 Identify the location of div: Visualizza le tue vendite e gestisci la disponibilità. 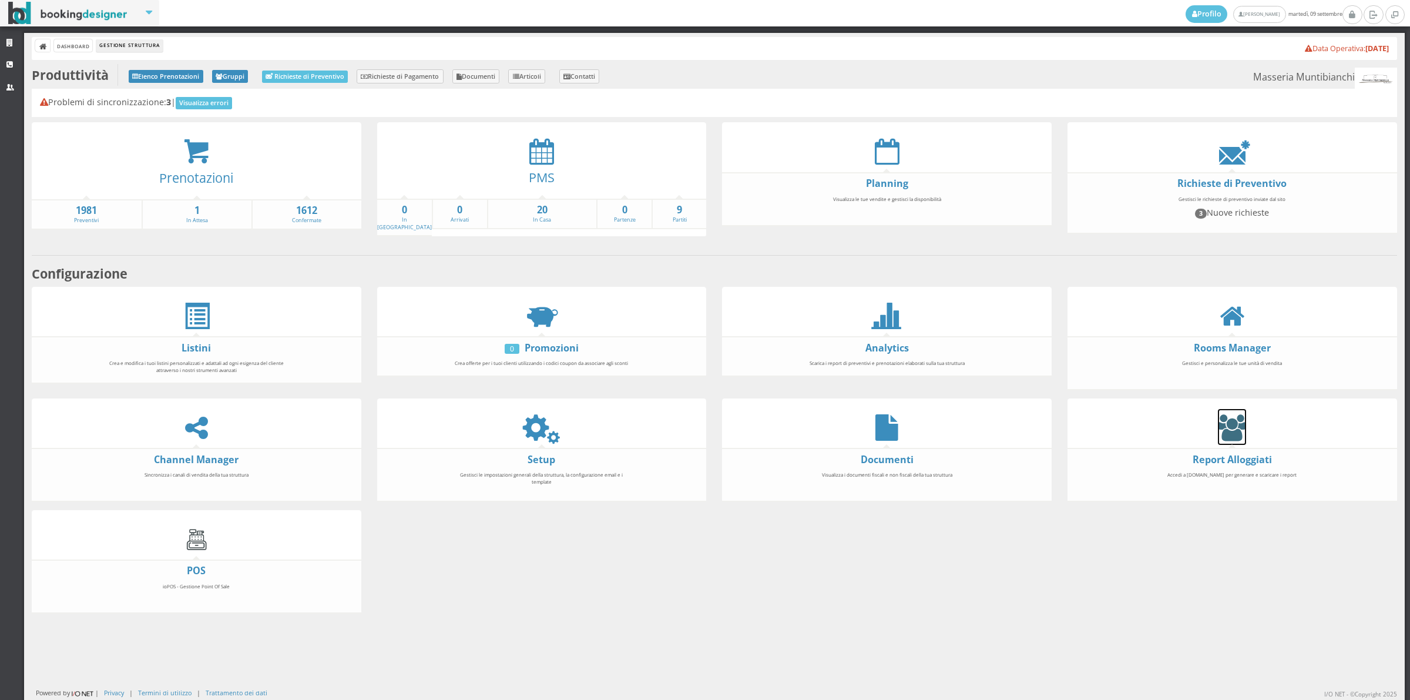
(887, 206).